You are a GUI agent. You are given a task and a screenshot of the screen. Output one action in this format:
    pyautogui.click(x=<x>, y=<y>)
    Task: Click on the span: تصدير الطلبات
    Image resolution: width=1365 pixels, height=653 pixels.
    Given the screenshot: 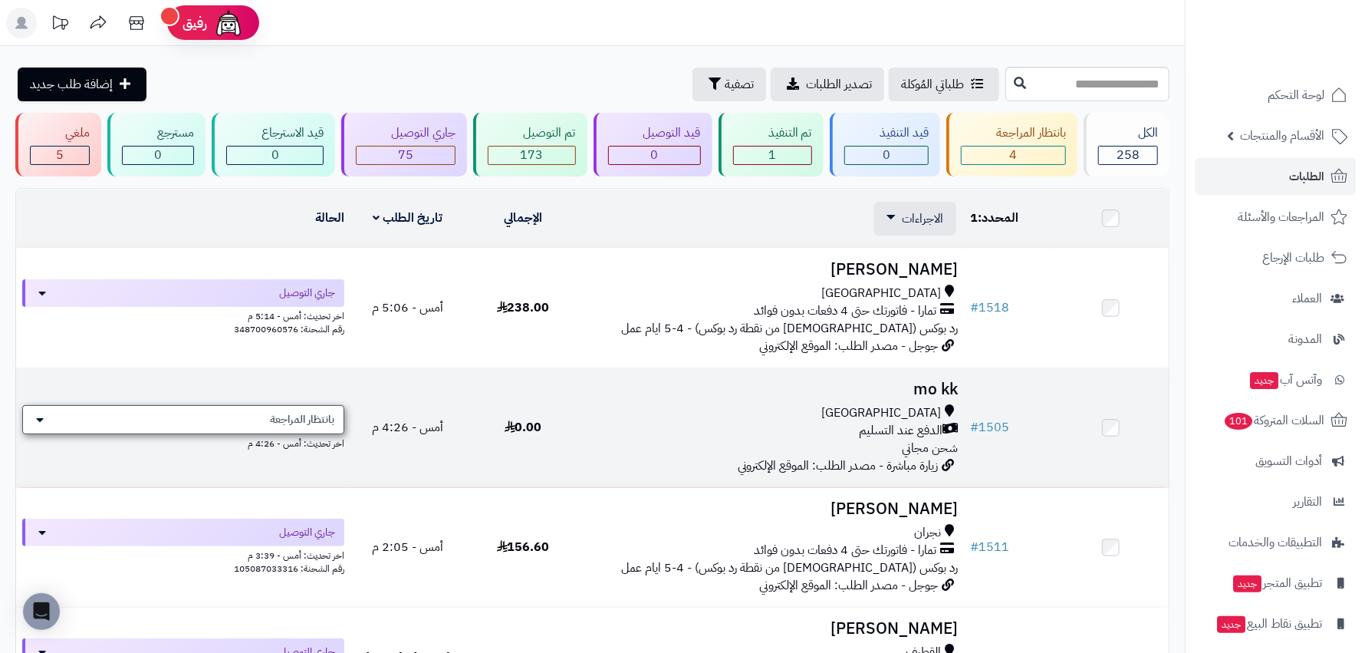 What is the action you would take?
    pyautogui.click(x=839, y=84)
    